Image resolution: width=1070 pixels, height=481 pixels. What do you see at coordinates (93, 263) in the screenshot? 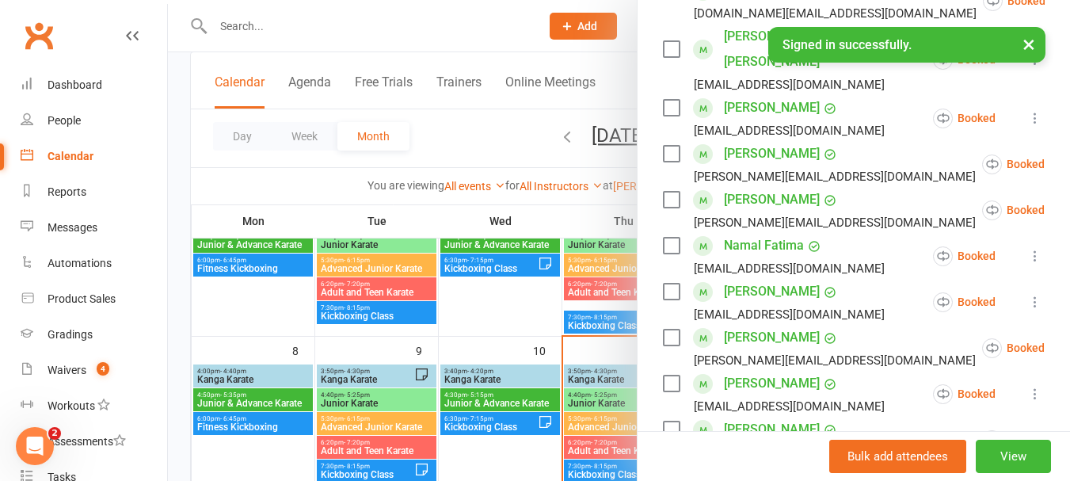
I see `a: Automations` at bounding box center [93, 263].